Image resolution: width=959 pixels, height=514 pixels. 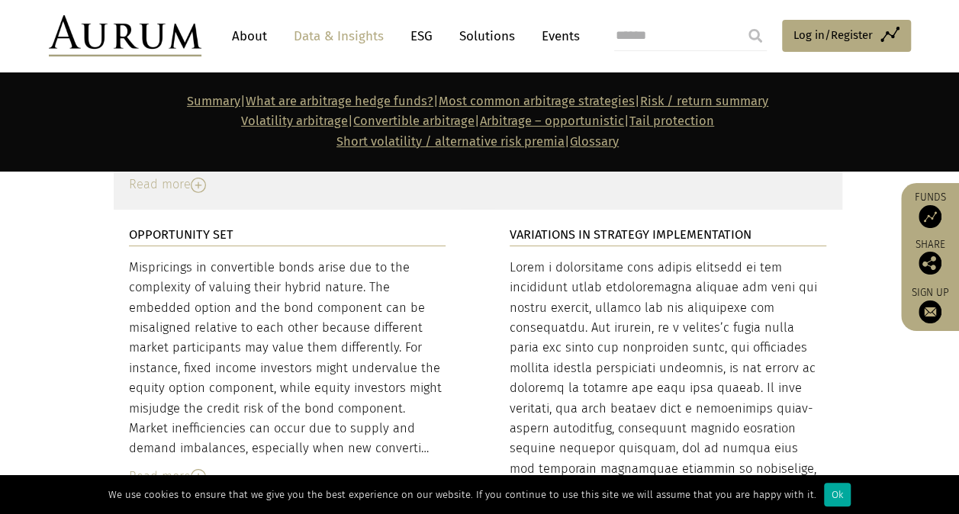 I want to click on img: Access Funds, so click(x=930, y=217).